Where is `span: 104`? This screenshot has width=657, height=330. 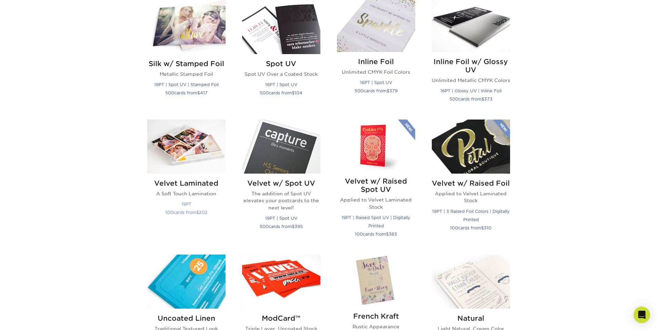
span: 104 is located at coordinates (298, 93).